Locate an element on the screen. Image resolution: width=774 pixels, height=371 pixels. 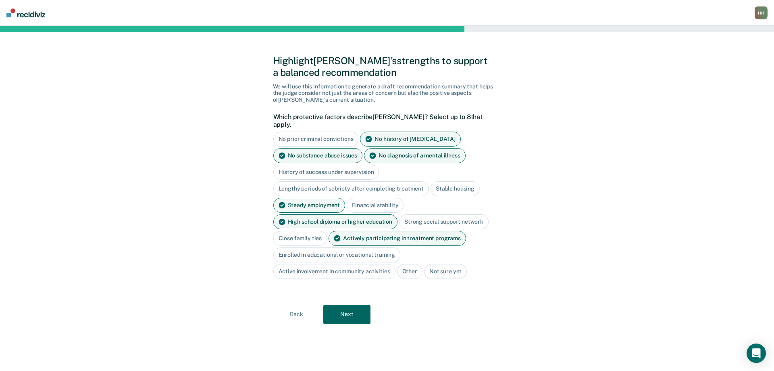
div: We will use this information to generate a draft recommendation summary that helps the judge cons... is located at coordinates (387, 93).